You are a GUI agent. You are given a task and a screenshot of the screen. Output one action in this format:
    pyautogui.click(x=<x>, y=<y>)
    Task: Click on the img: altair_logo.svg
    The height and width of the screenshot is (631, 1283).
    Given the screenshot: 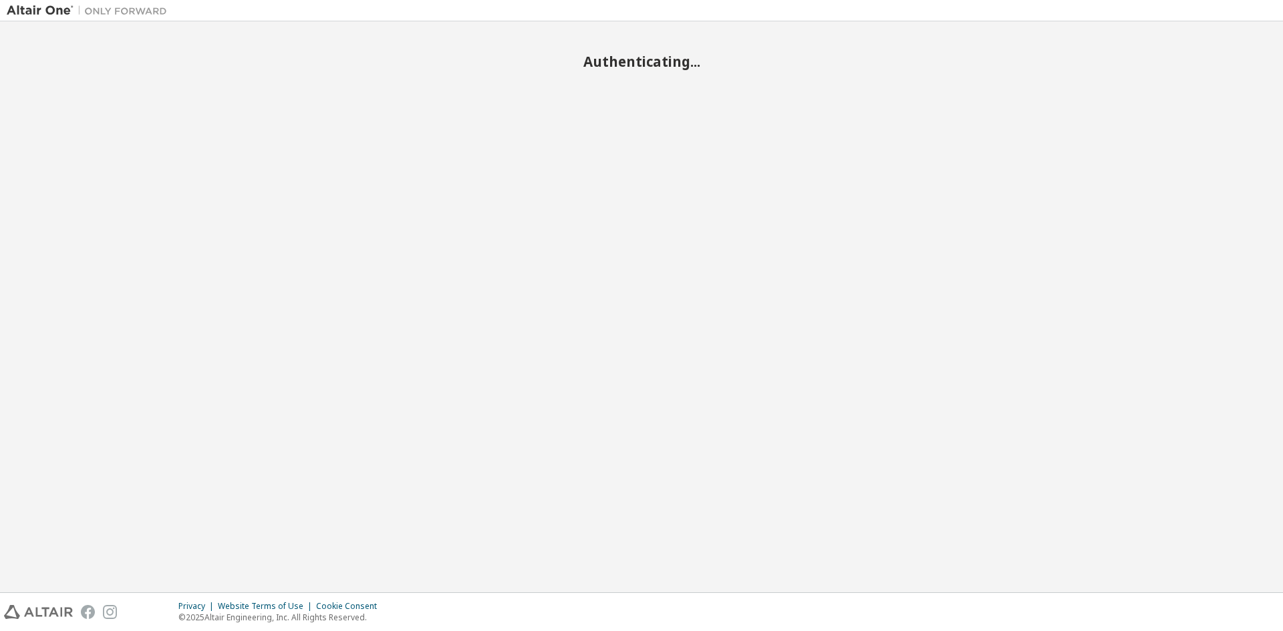 What is the action you would take?
    pyautogui.click(x=38, y=612)
    